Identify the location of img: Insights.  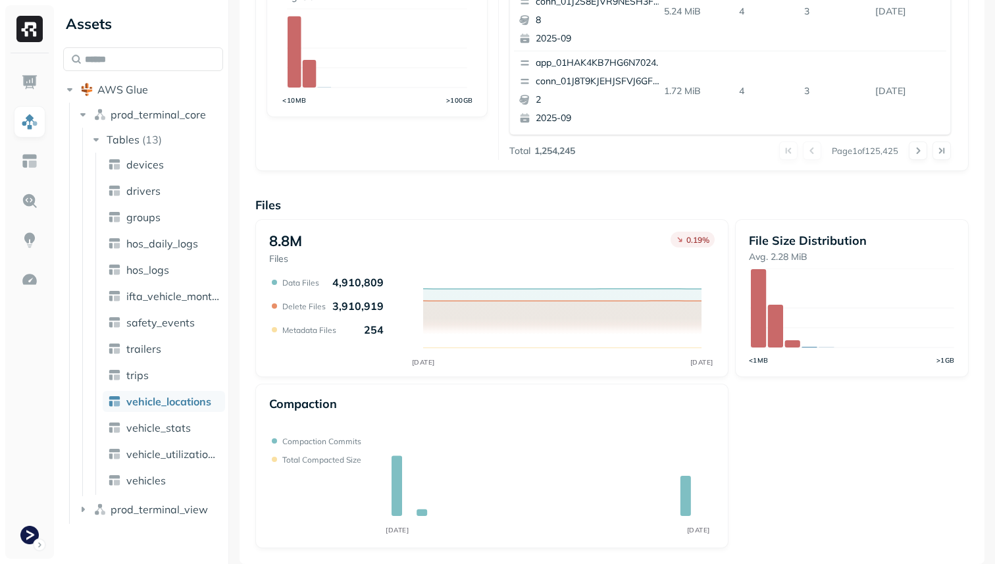
(30, 240).